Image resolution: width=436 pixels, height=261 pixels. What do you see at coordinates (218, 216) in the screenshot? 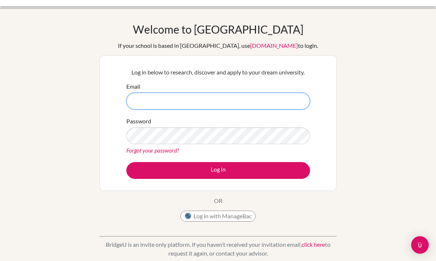
I see `button: Log in with ManageBac` at bounding box center [218, 216].